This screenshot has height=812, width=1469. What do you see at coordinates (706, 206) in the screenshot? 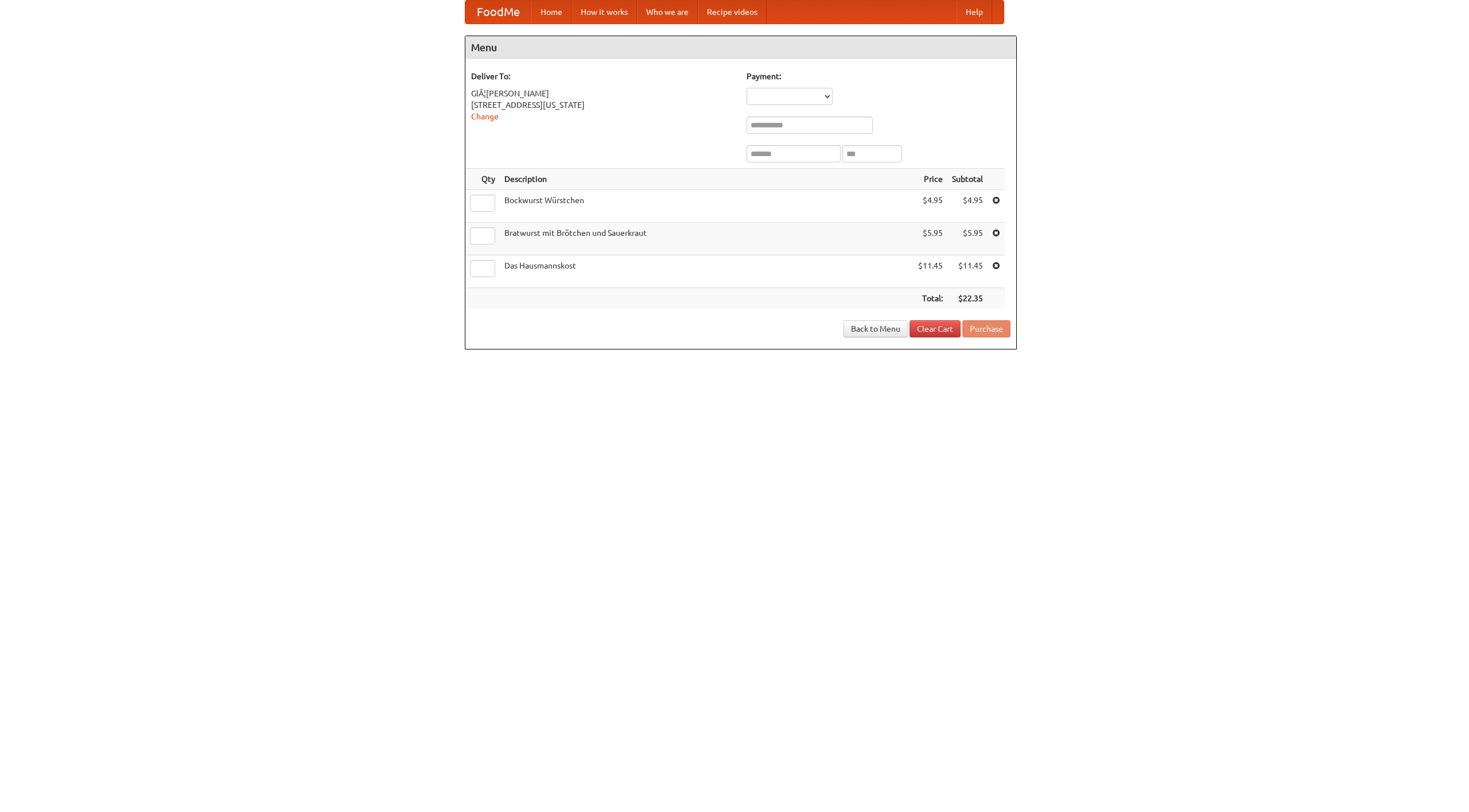
I see `td: Bockwurst Würstchen` at bounding box center [706, 206].